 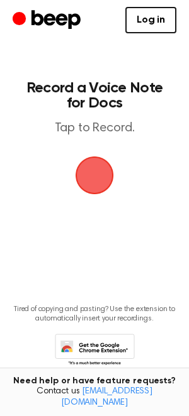 What do you see at coordinates (94, 314) in the screenshot?
I see `p: Tired of copying and pasting? Use the extension to automatically insert your recordings.` at bounding box center [94, 314].